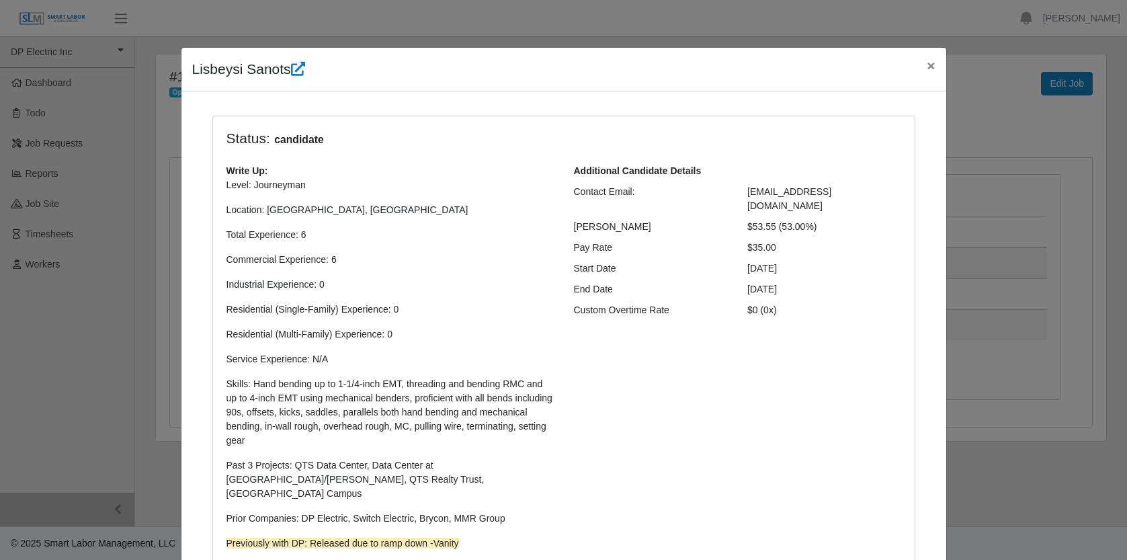 Image resolution: width=1127 pixels, height=560 pixels. Describe the element at coordinates (651, 268) in the screenshot. I see `div: Start Date` at that location.